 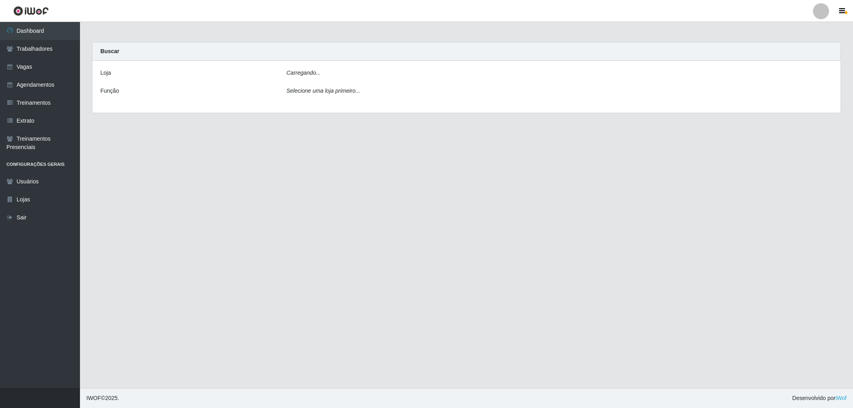 What do you see at coordinates (103, 398) in the screenshot?
I see `span: © 2025 .` at bounding box center [103, 398].